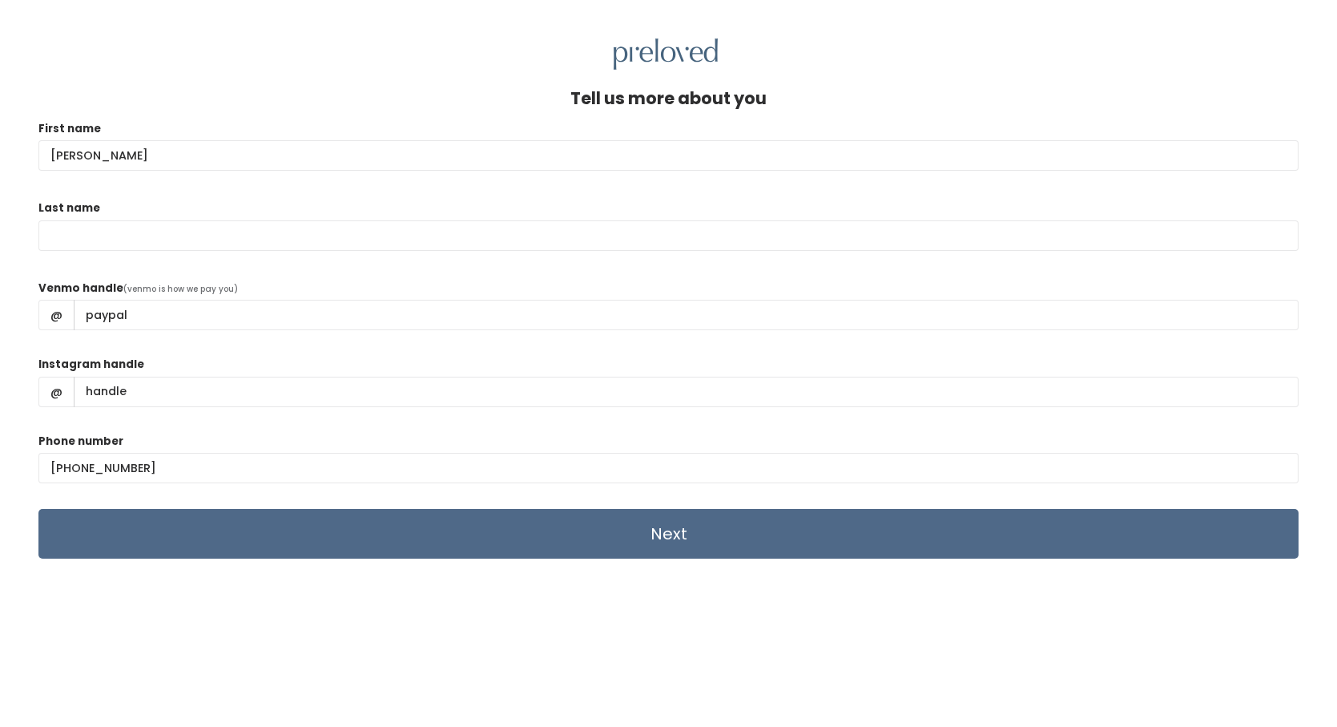 This screenshot has width=1337, height=727. What do you see at coordinates (81, 441) in the screenshot?
I see `label: Phone number` at bounding box center [81, 441].